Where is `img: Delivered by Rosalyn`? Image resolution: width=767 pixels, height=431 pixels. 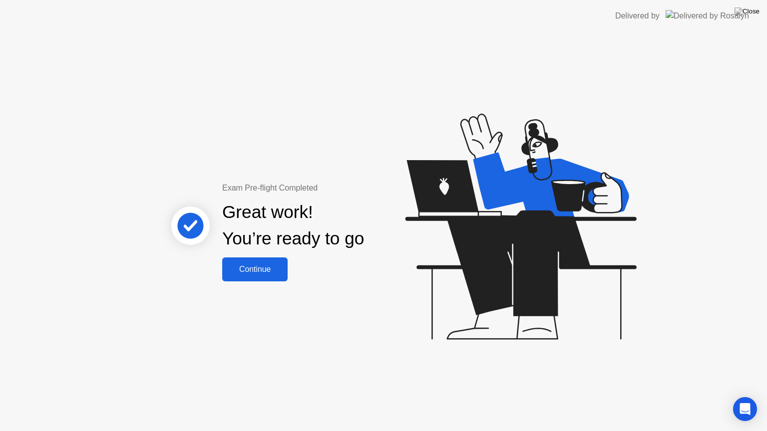
img: Delivered by Rosalyn is located at coordinates (707, 15).